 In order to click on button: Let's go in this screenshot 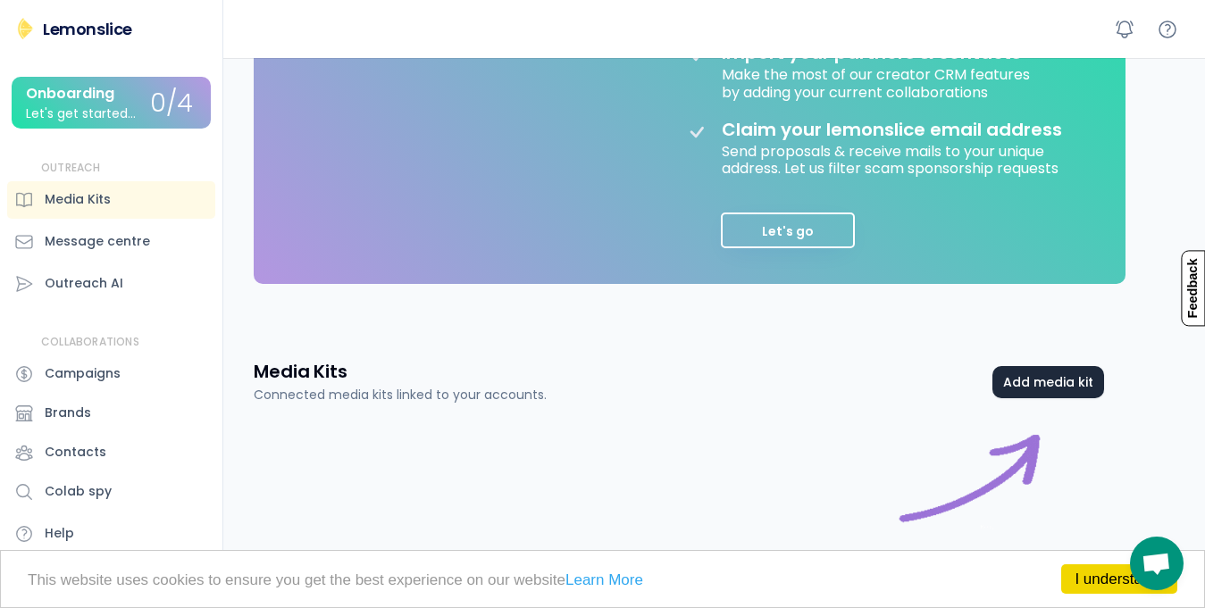, I will do `click(788, 230)`.